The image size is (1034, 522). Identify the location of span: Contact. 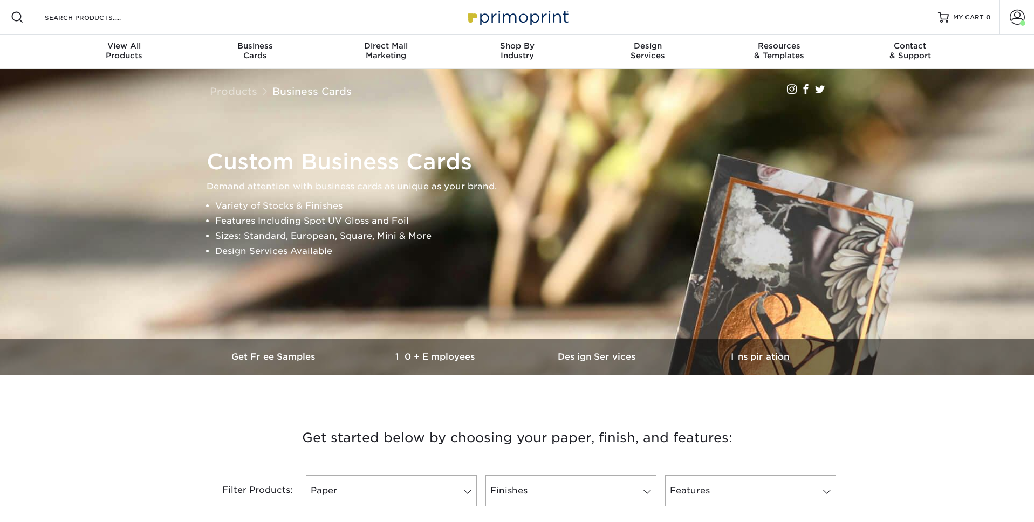
(910, 46).